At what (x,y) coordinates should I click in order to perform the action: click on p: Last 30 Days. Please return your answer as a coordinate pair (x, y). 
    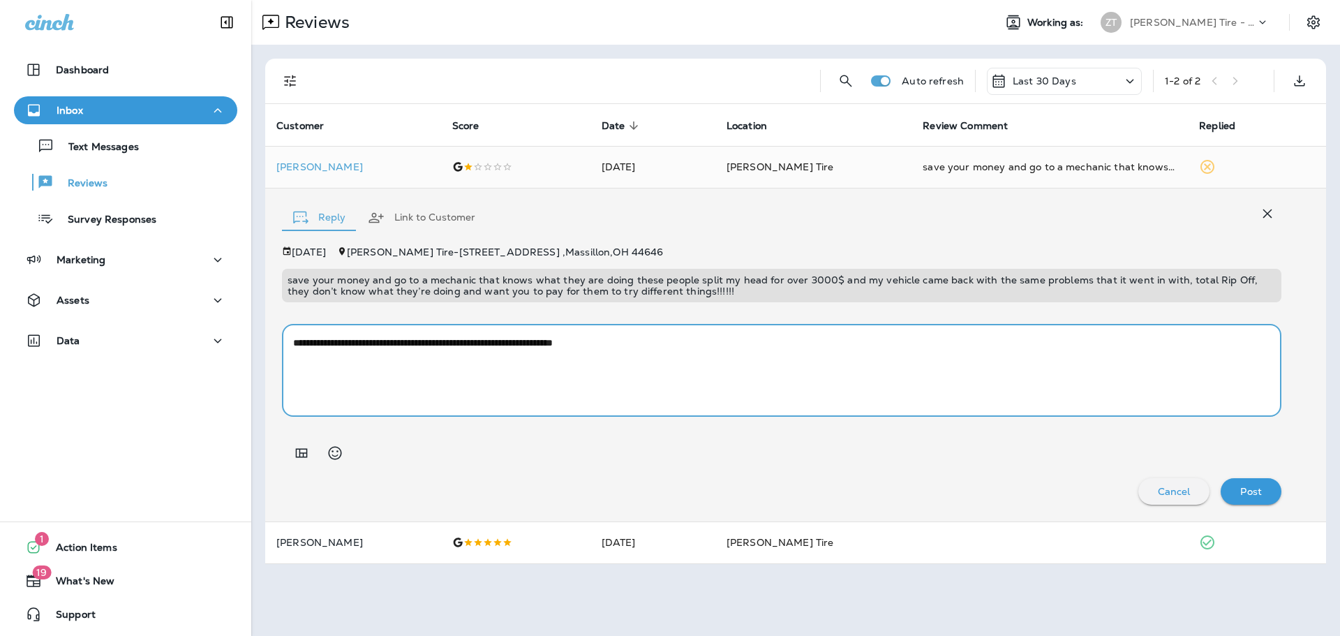
    Looking at the image, I should click on (1044, 81).